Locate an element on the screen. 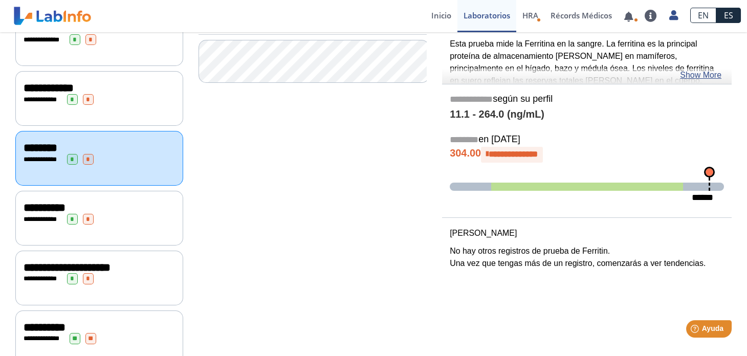 This screenshot has width=747, height=356. a: Show More is located at coordinates (701, 75).